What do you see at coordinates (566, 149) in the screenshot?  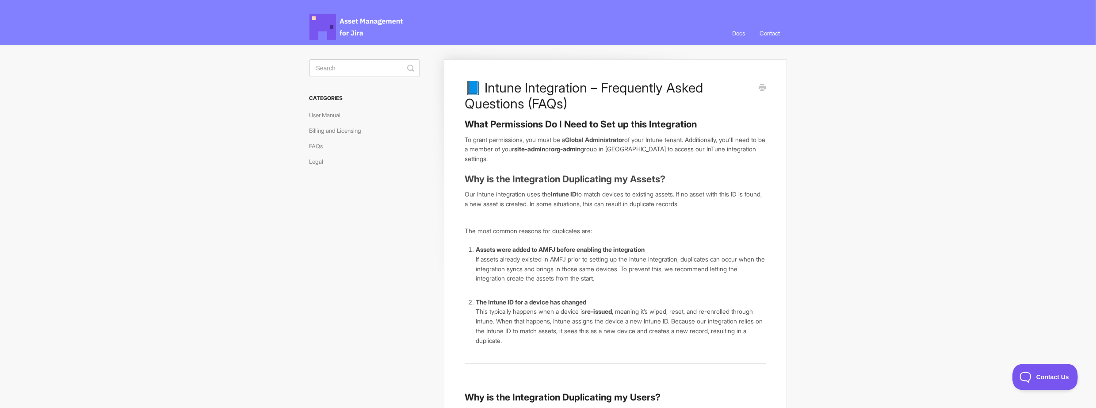 I see `strong: org-admin` at bounding box center [566, 149].